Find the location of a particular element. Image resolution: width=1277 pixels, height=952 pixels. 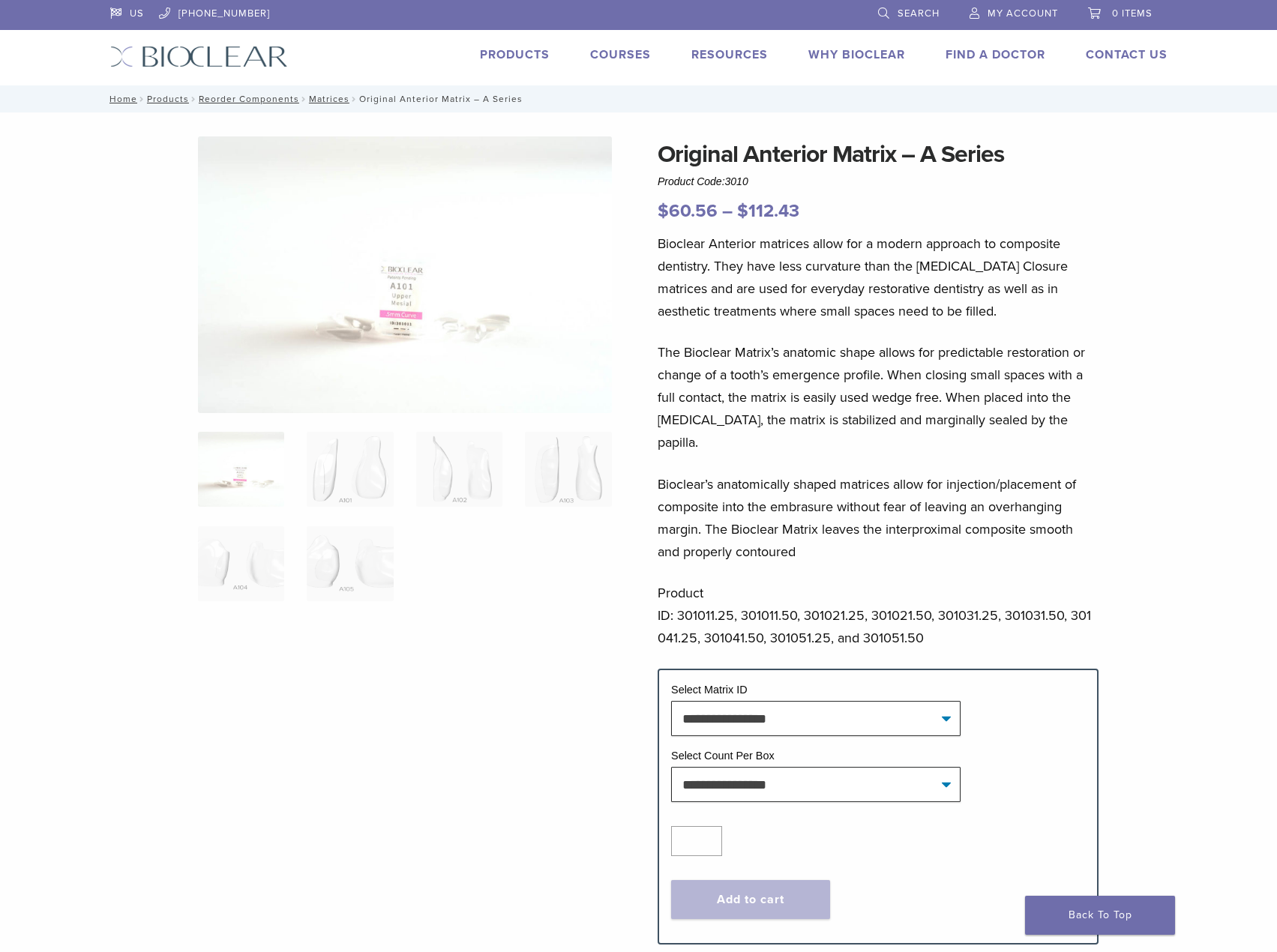

bdi: 60.56 is located at coordinates (687, 211).